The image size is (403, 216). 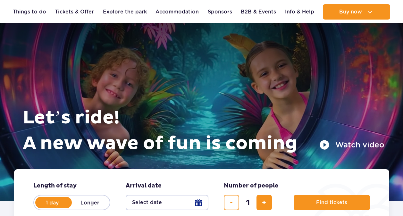 I want to click on input: number of tickets, so click(x=248, y=202).